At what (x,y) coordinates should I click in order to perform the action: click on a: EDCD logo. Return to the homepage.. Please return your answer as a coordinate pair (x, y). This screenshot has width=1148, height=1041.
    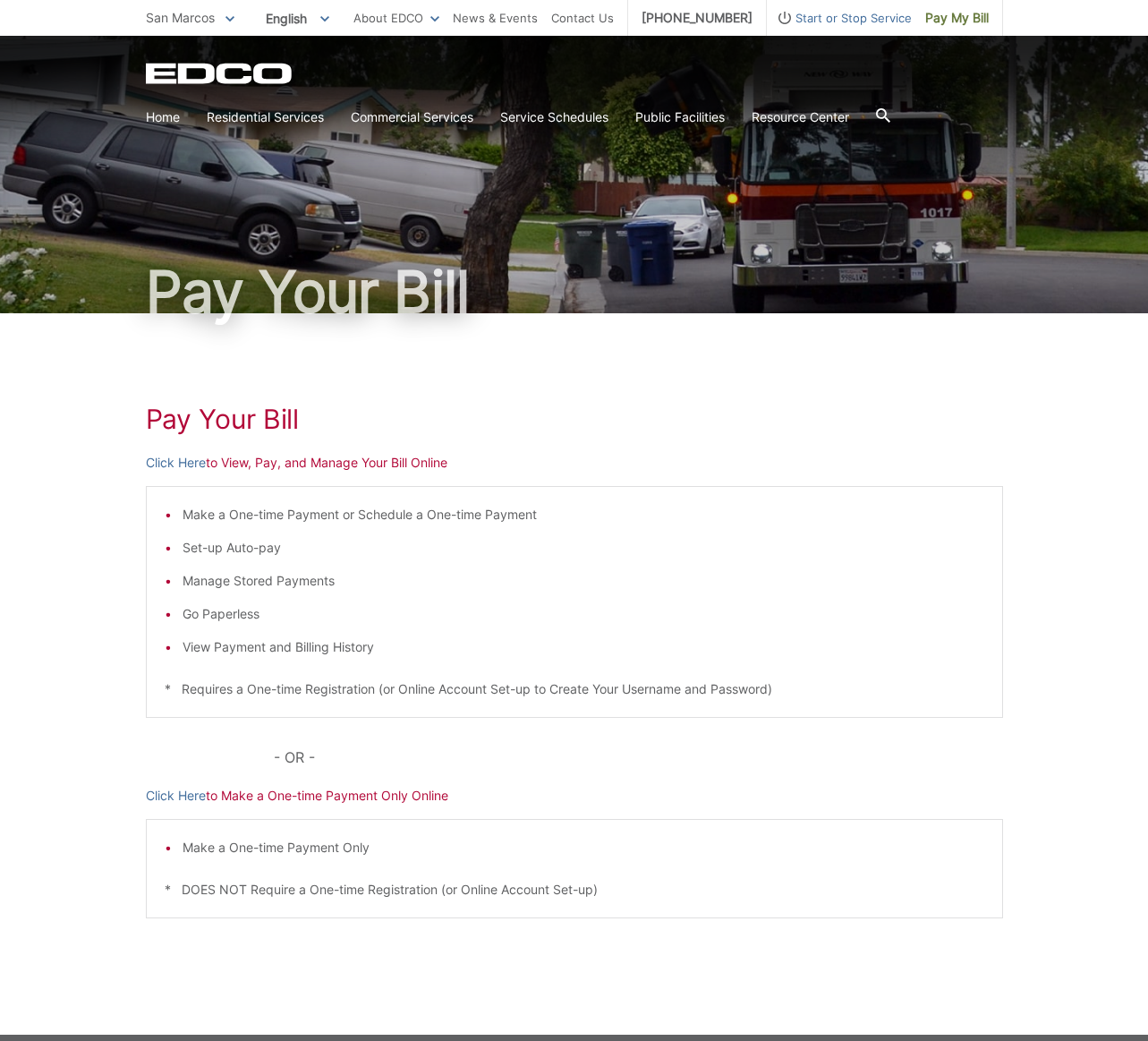
    Looking at the image, I should click on (221, 74).